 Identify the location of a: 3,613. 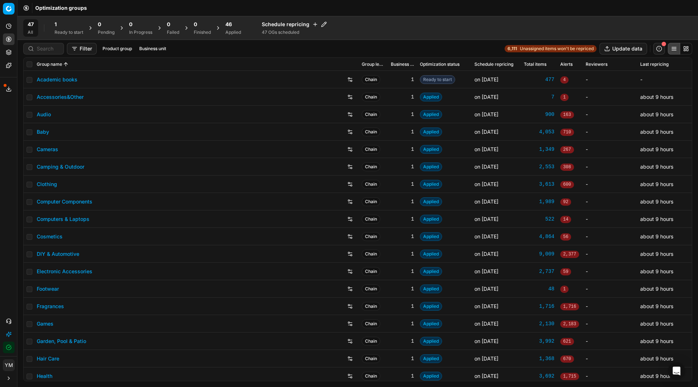
(539, 184).